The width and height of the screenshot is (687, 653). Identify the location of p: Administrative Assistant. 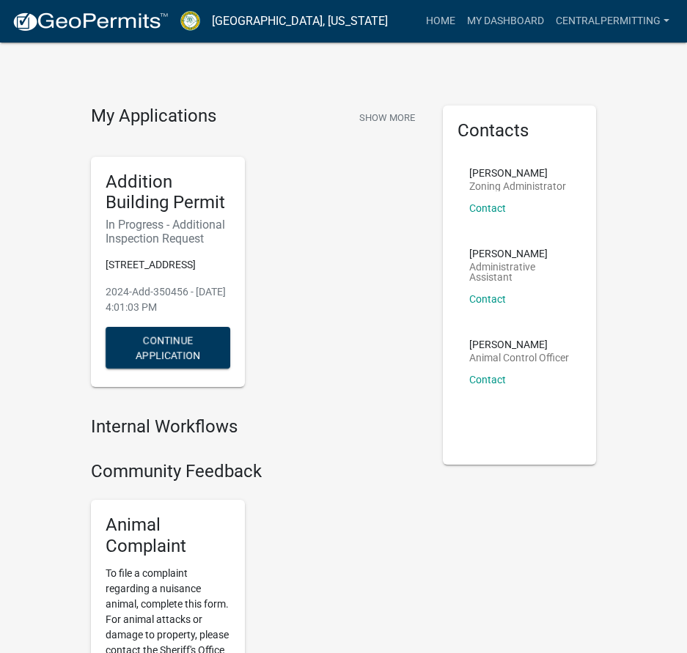
(519, 272).